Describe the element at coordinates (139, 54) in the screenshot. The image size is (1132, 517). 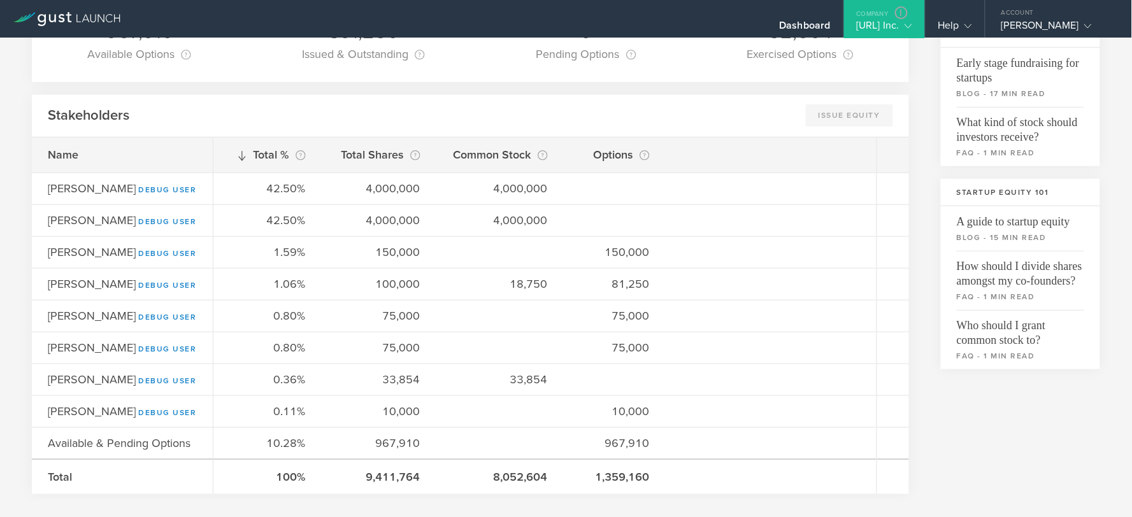
I see `div: Available Options` at that location.